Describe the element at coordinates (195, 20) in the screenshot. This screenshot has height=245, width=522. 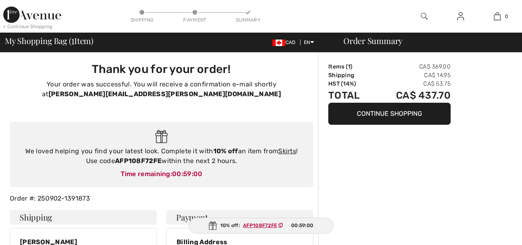
I see `div: Payment` at that location.